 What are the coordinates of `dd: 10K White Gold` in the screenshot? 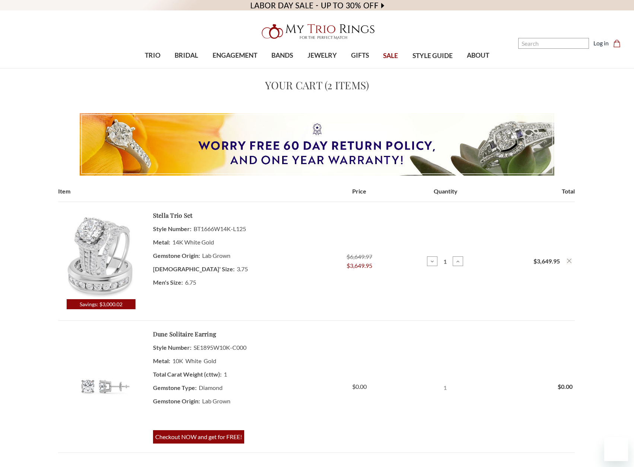 It's located at (230, 361).